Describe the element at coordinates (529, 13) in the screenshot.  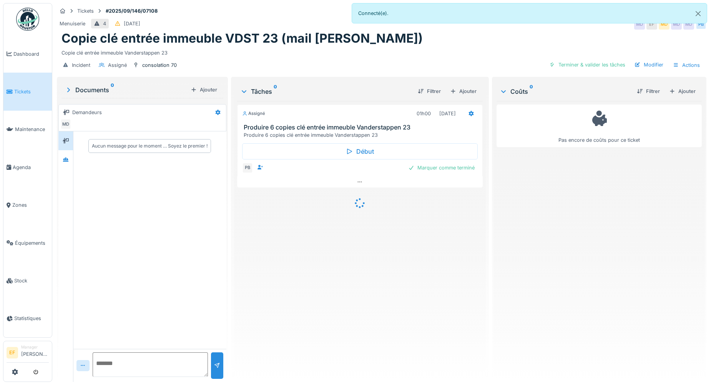
I see `div: Connecté(e).` at that location.